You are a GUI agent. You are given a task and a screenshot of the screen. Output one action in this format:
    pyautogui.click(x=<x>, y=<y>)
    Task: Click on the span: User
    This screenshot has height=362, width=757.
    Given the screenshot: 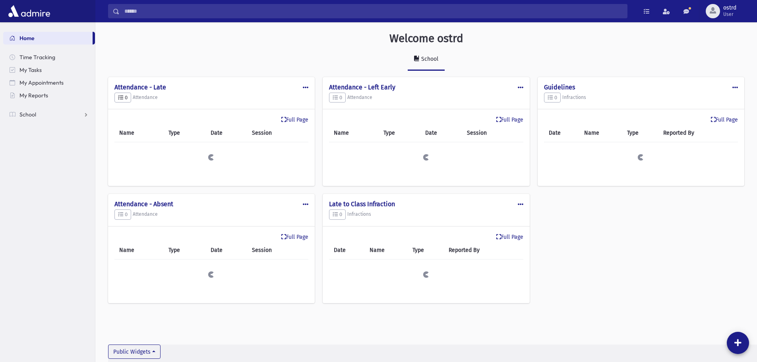 What is the action you would take?
    pyautogui.click(x=730, y=14)
    